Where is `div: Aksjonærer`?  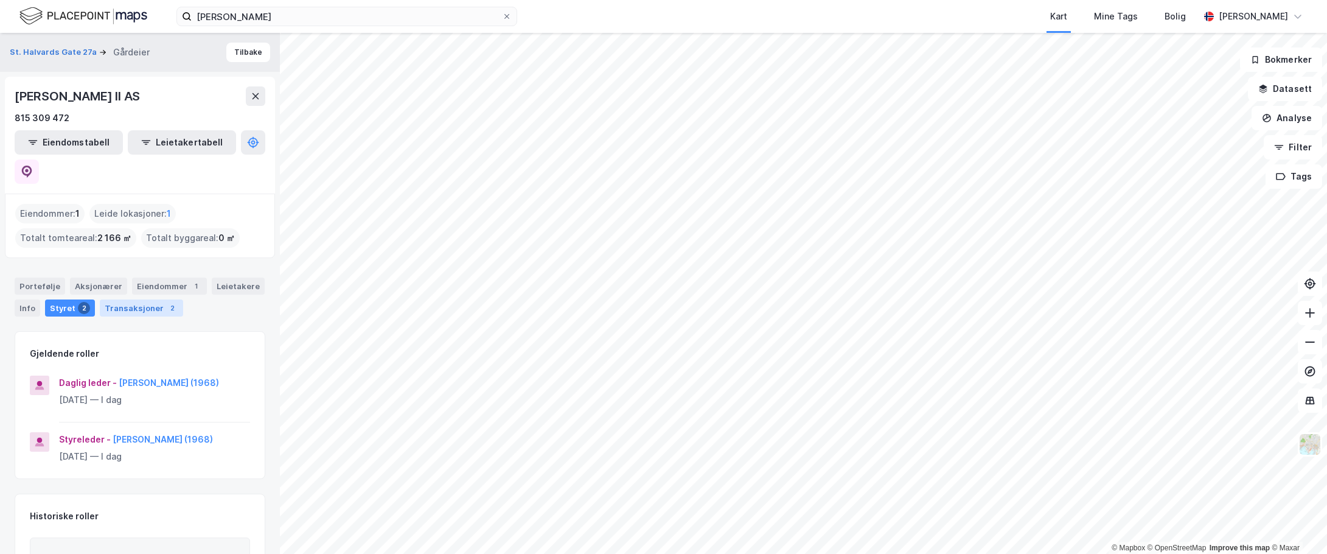
div: Aksjonærer is located at coordinates (99, 286).